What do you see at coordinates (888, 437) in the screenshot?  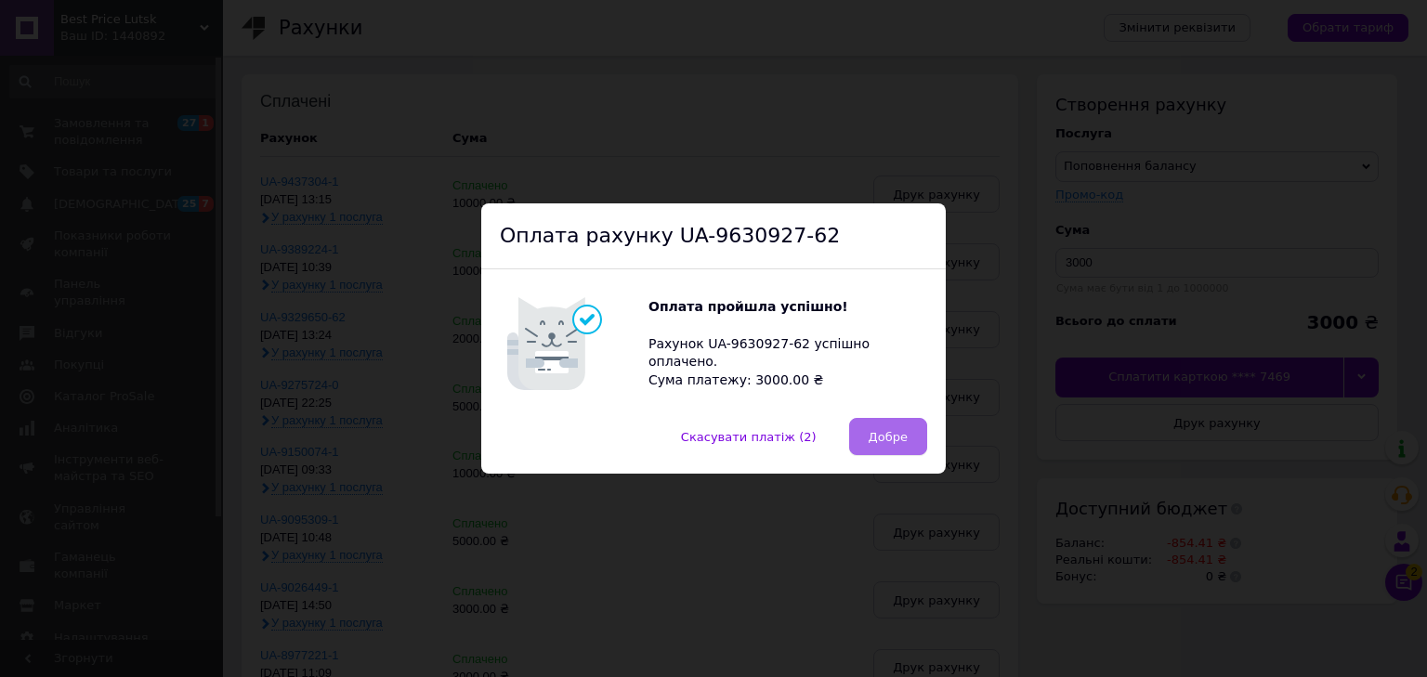 I see `button: Добре` at bounding box center [888, 437].